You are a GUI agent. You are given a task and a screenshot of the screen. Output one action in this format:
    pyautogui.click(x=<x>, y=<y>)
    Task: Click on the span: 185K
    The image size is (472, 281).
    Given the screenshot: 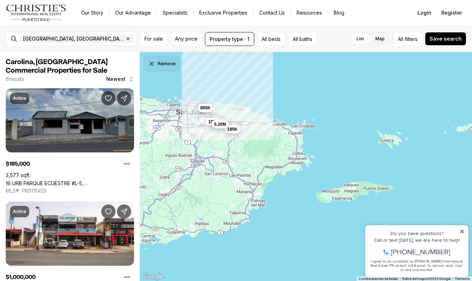 What is the action you would take?
    pyautogui.click(x=232, y=129)
    